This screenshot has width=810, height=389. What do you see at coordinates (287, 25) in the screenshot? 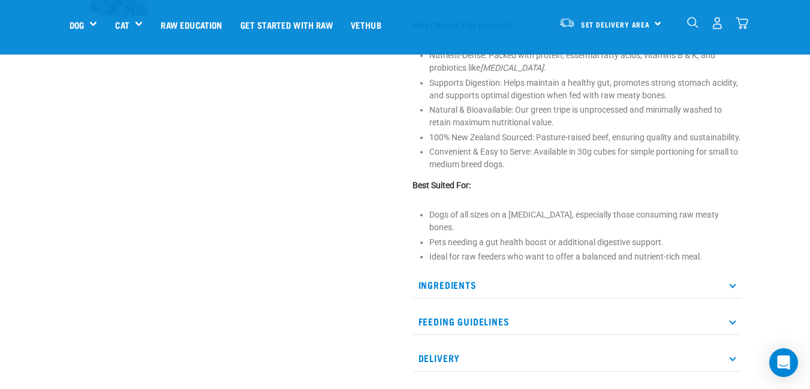
I see `a: Get started with Raw` at bounding box center [287, 25].